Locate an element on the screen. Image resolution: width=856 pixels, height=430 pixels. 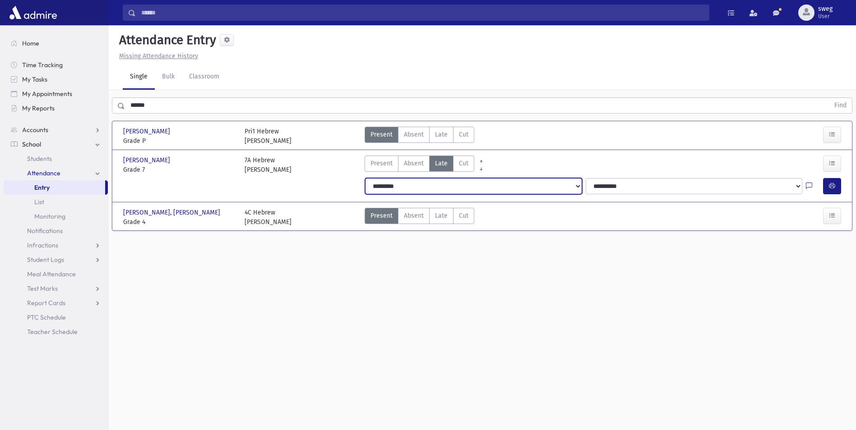
span: PTC Schedule is located at coordinates (46, 318).